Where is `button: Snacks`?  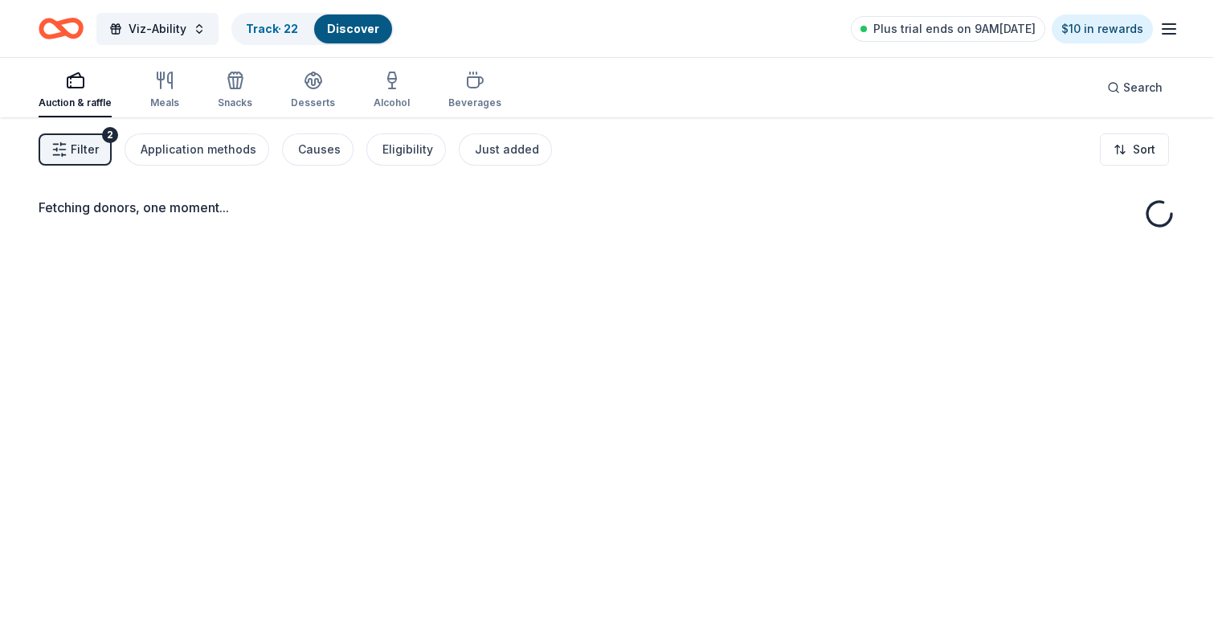 button: Snacks is located at coordinates (235, 91).